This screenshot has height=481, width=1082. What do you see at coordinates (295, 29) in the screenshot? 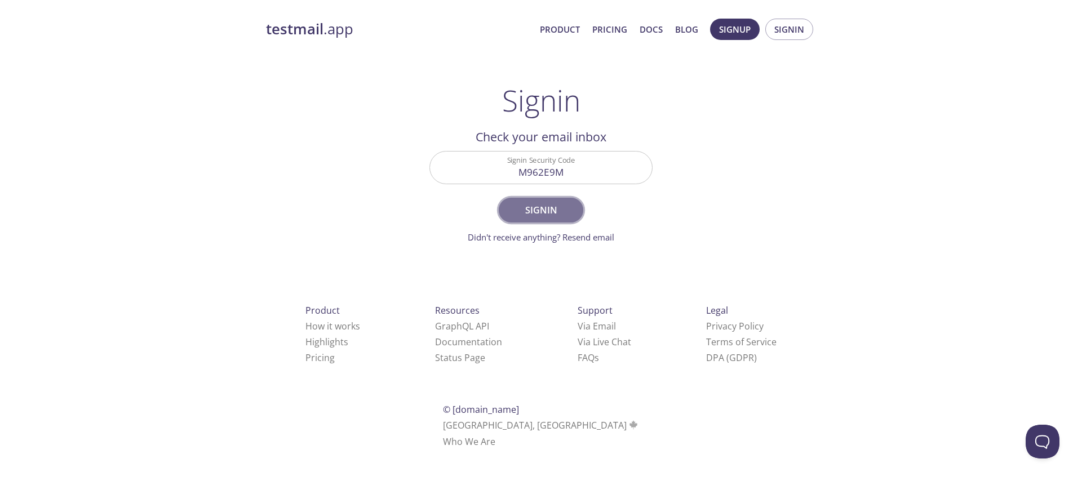
I see `strong: testmail` at bounding box center [295, 29].